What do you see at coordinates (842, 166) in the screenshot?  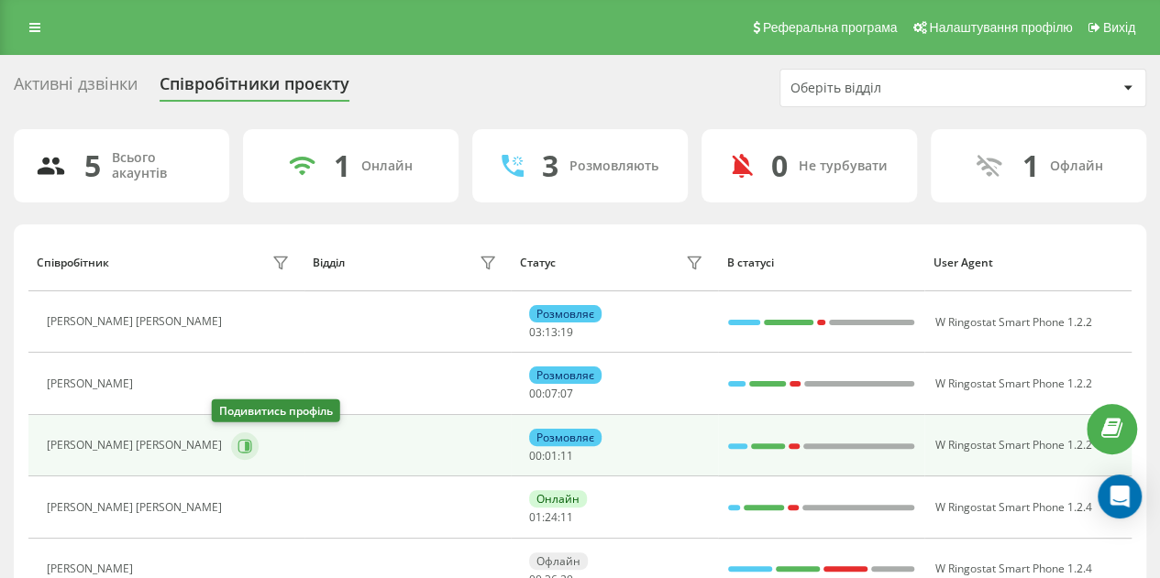 I see `div: Не турбувати` at bounding box center [842, 166].